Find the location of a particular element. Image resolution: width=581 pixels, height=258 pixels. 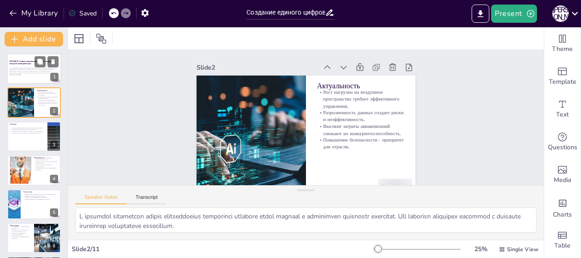

div: Slide 2 / 11 is located at coordinates (223, 248).